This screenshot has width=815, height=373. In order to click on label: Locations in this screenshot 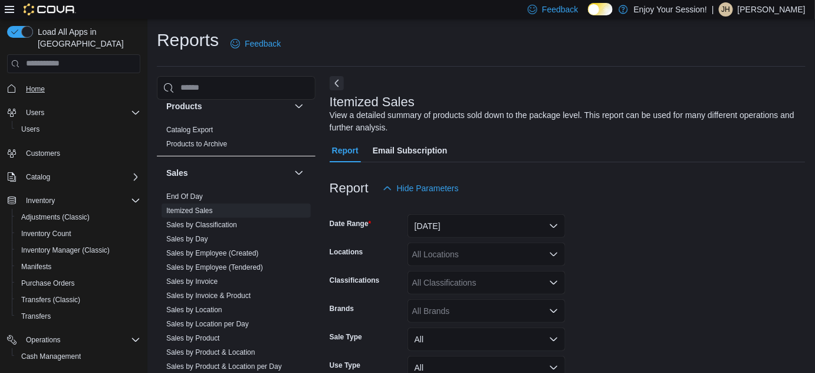, I will do `click(346, 252)`.